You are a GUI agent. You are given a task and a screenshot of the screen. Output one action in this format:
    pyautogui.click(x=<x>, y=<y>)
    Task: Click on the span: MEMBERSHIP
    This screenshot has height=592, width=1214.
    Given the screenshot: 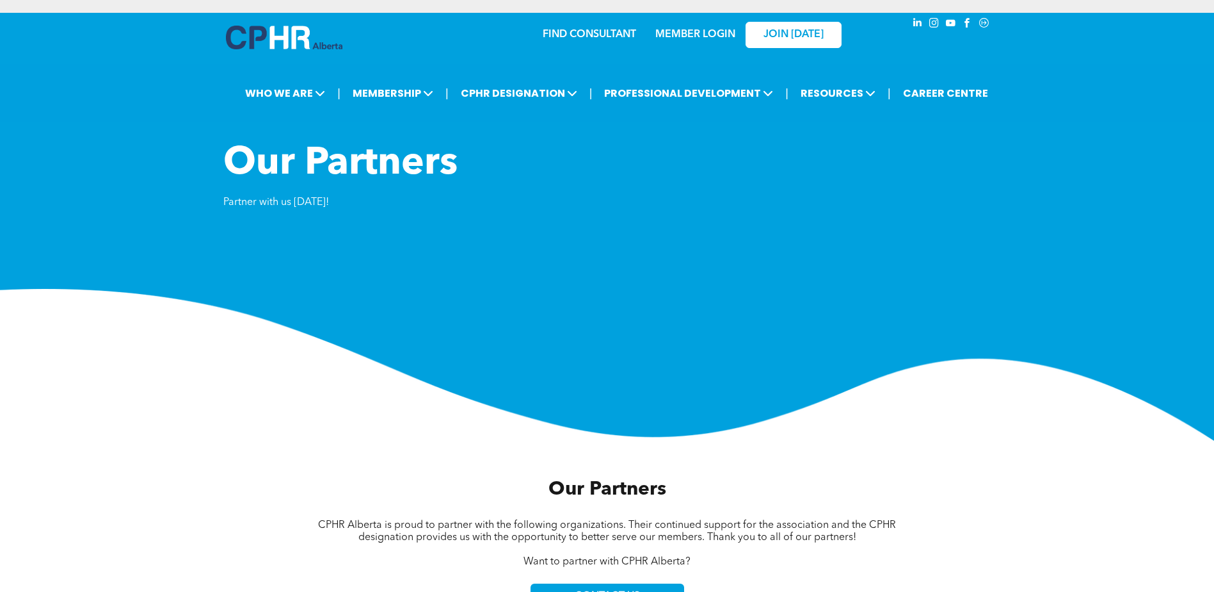 What is the action you would take?
    pyautogui.click(x=393, y=93)
    